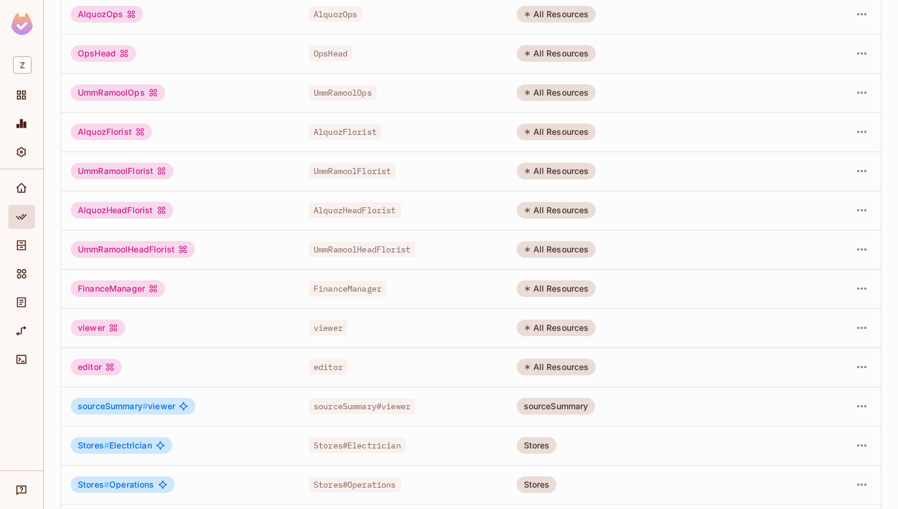 Image resolution: width=898 pixels, height=509 pixels. I want to click on span: Stores#Electrician, so click(357, 445).